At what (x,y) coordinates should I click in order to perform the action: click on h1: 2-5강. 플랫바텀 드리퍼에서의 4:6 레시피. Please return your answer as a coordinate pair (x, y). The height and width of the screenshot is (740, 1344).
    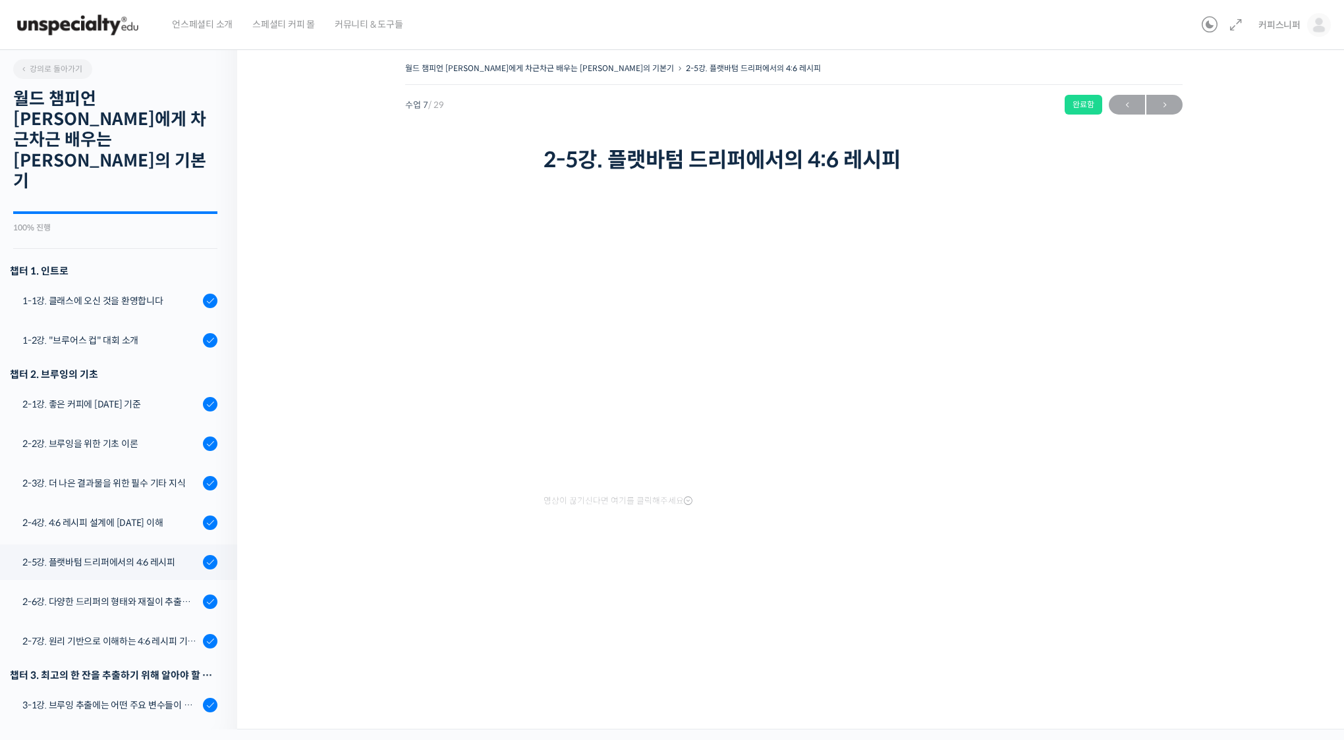
    Looking at the image, I should click on (794, 160).